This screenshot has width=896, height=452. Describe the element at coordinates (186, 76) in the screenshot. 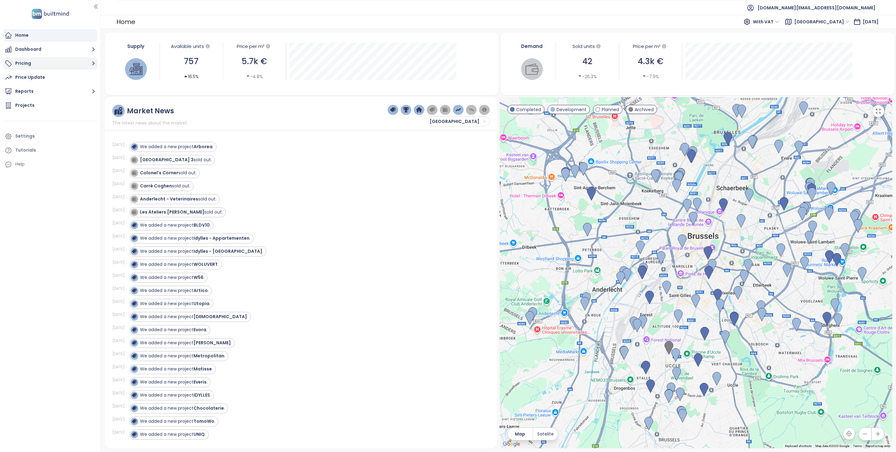

I see `span: caret-up` at that location.